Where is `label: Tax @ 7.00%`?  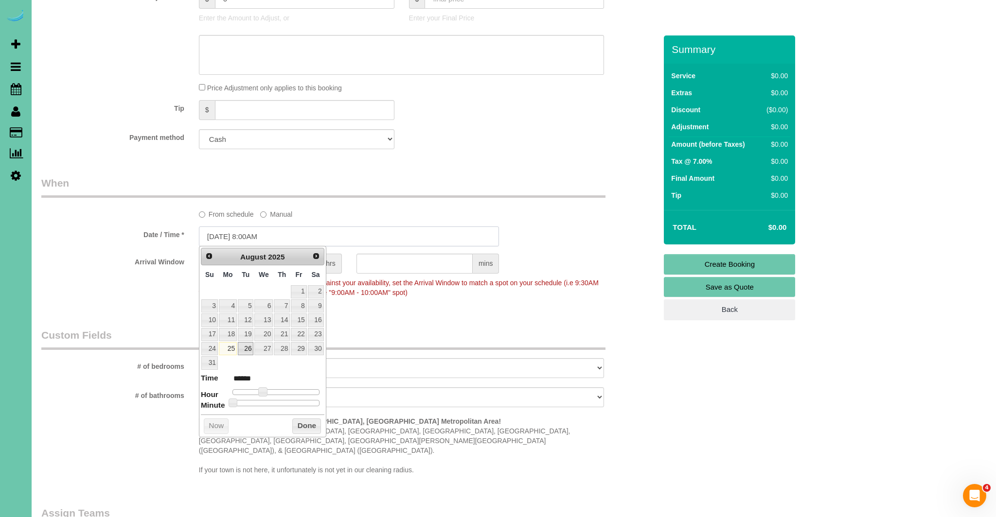 label: Tax @ 7.00% is located at coordinates (691, 161).